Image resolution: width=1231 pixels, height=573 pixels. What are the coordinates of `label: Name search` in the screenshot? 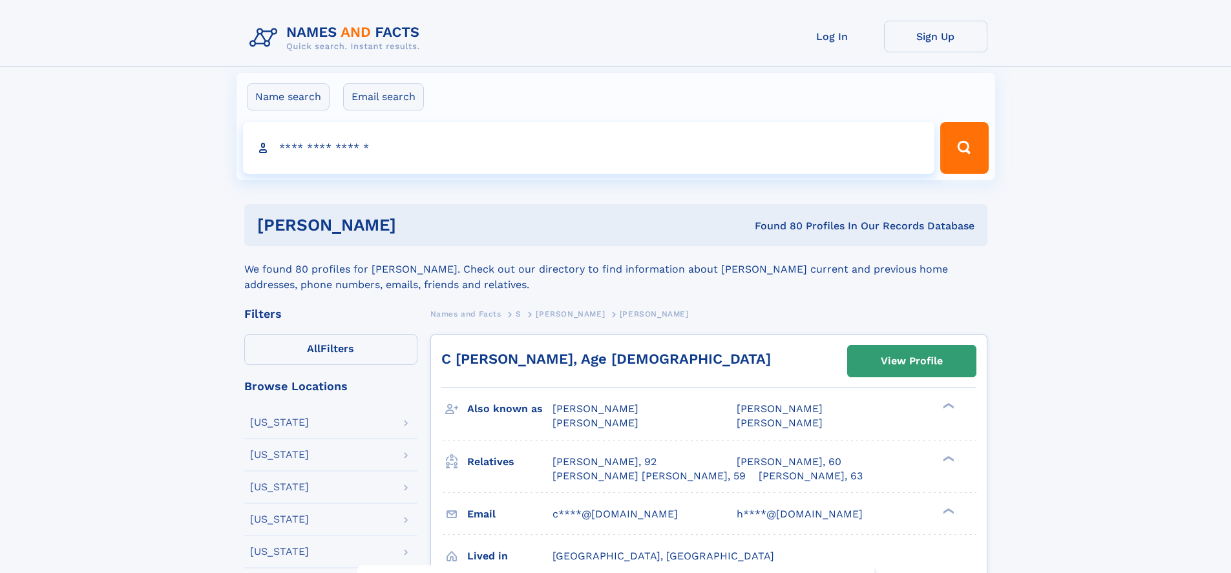 It's located at (288, 97).